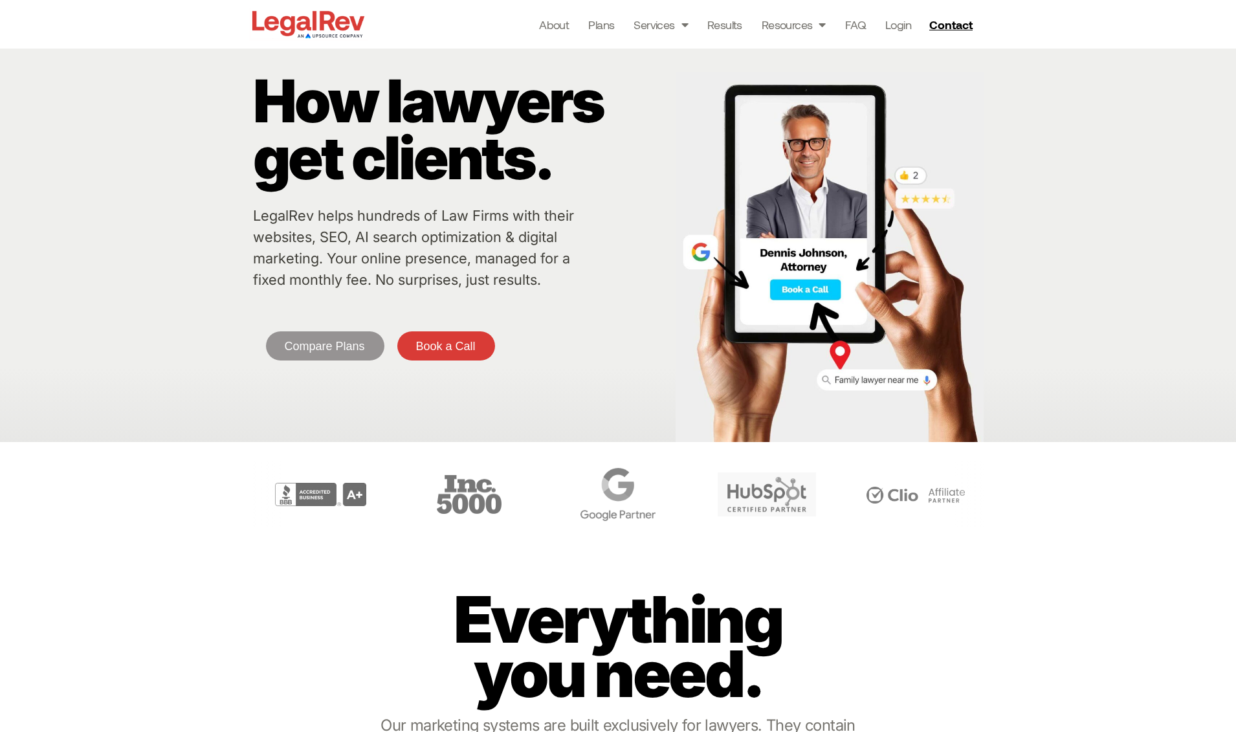 Image resolution: width=1236 pixels, height=732 pixels. What do you see at coordinates (725, 25) in the screenshot?
I see `nav: Menu` at bounding box center [725, 25].